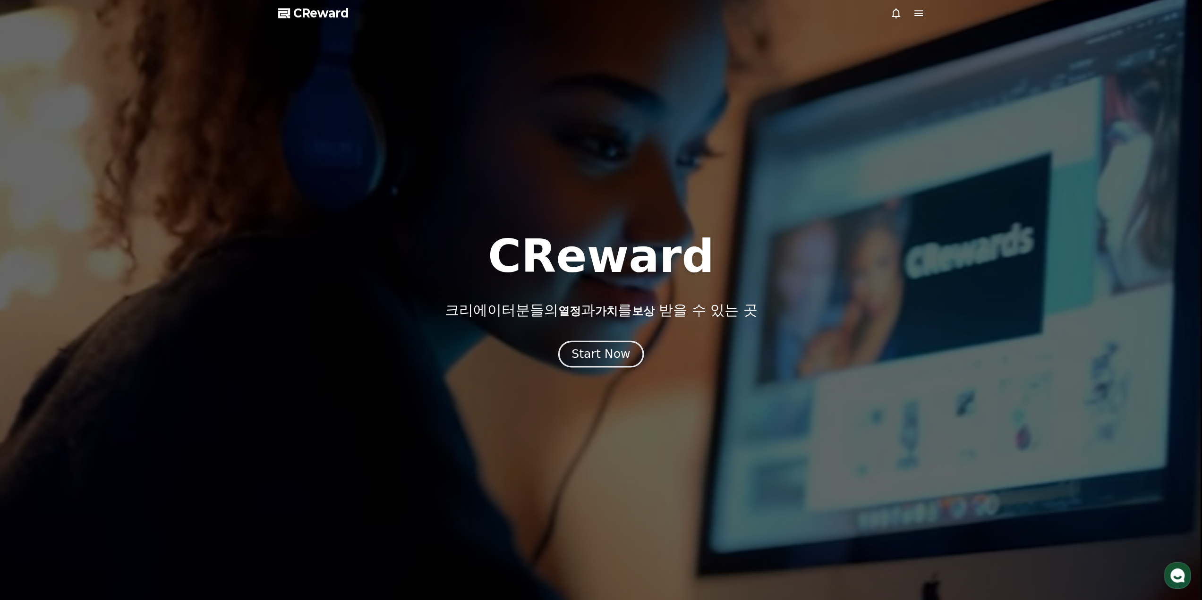 Image resolution: width=1202 pixels, height=600 pixels. I want to click on span: 보상, so click(643, 311).